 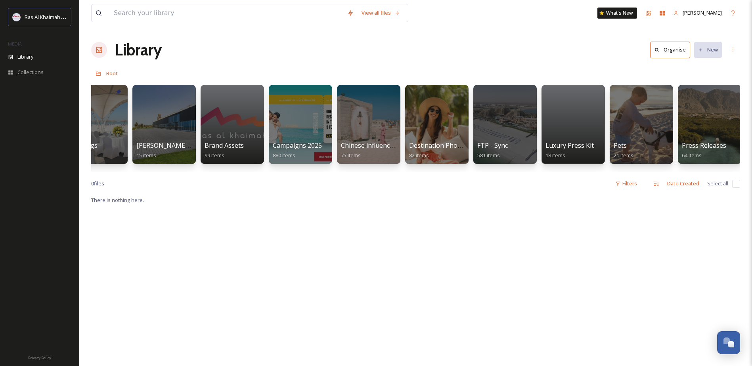 I want to click on span: Collections, so click(x=31, y=72).